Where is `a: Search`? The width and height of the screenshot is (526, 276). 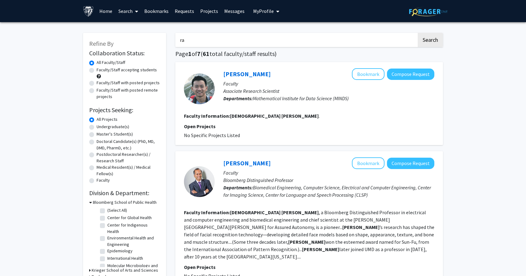 a: Search is located at coordinates (128, 11).